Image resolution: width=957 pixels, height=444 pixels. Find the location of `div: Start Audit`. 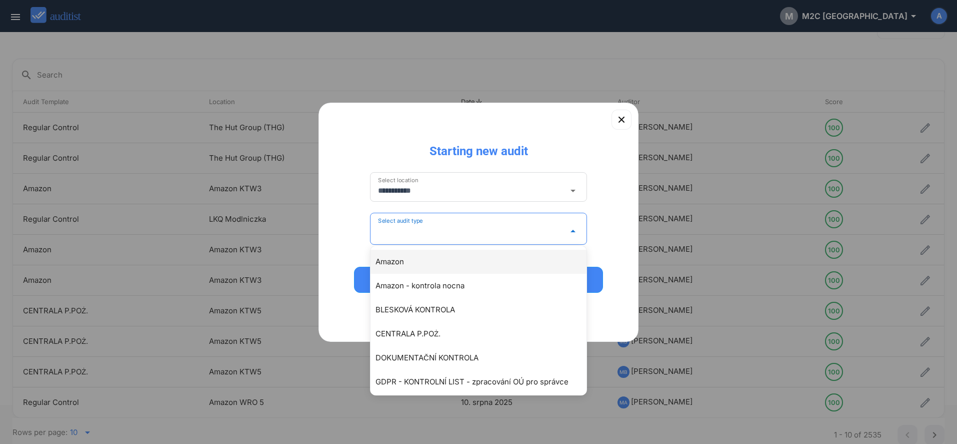

div: Start Audit is located at coordinates (479, 280).